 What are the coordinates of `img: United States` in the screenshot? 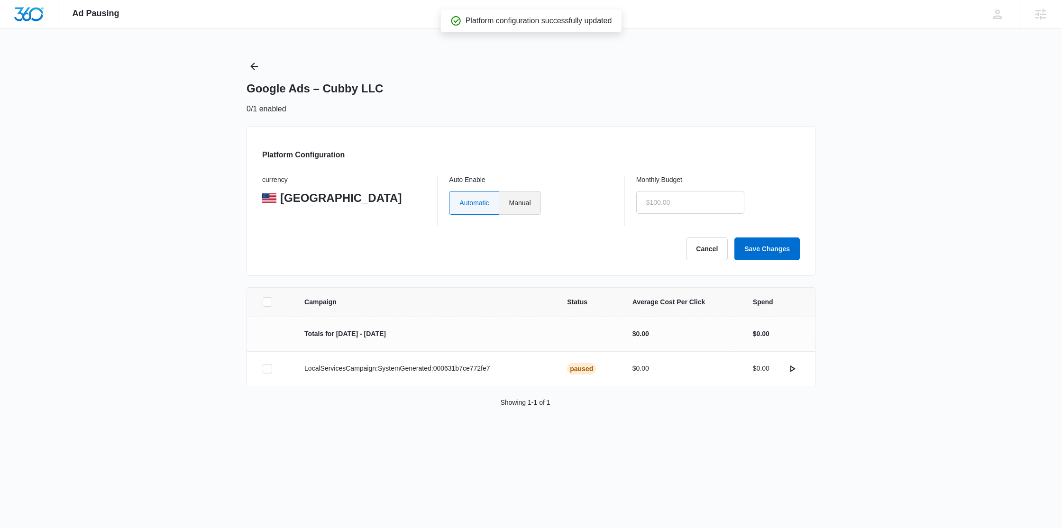 It's located at (269, 198).